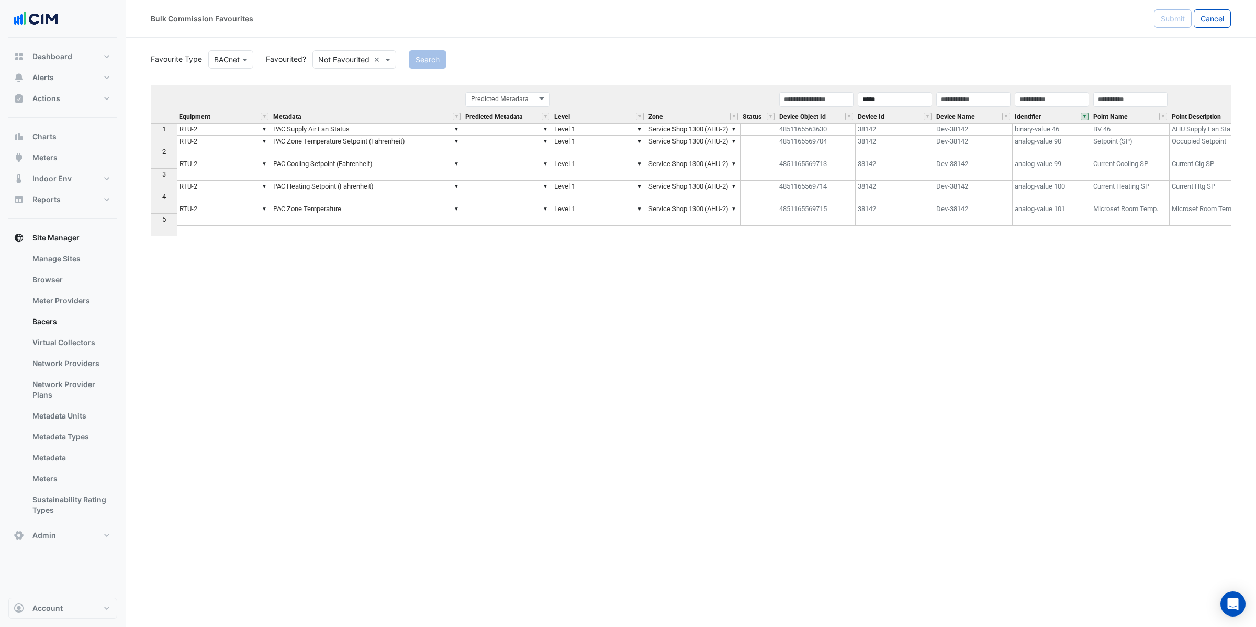 Image resolution: width=1256 pixels, height=627 pixels. What do you see at coordinates (1131, 192) in the screenshot?
I see `td: Current Heating SP` at bounding box center [1131, 192].